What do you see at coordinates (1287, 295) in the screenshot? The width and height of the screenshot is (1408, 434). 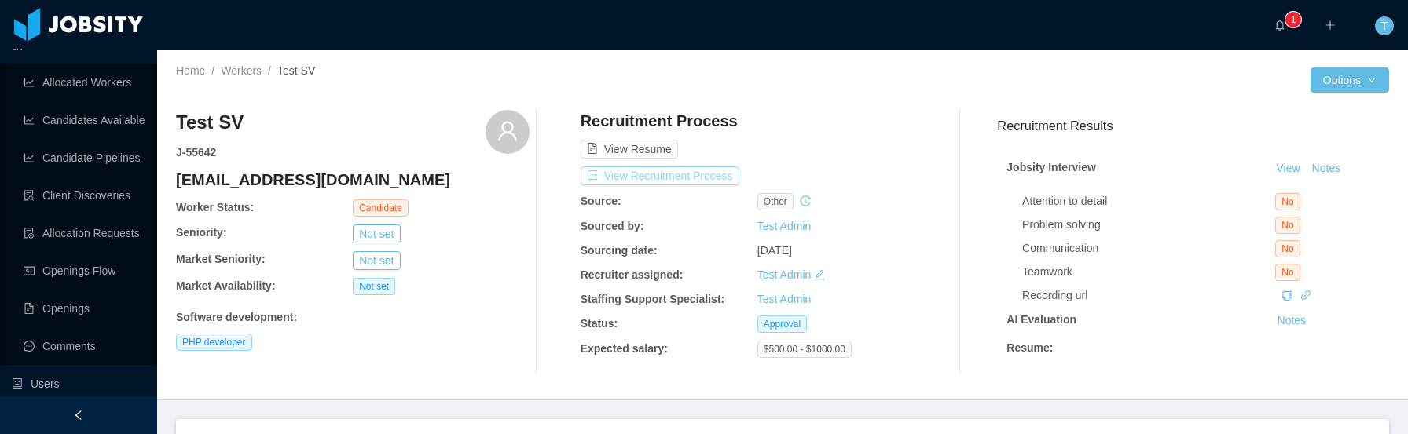 I see `i: icon: copy` at bounding box center [1287, 295].